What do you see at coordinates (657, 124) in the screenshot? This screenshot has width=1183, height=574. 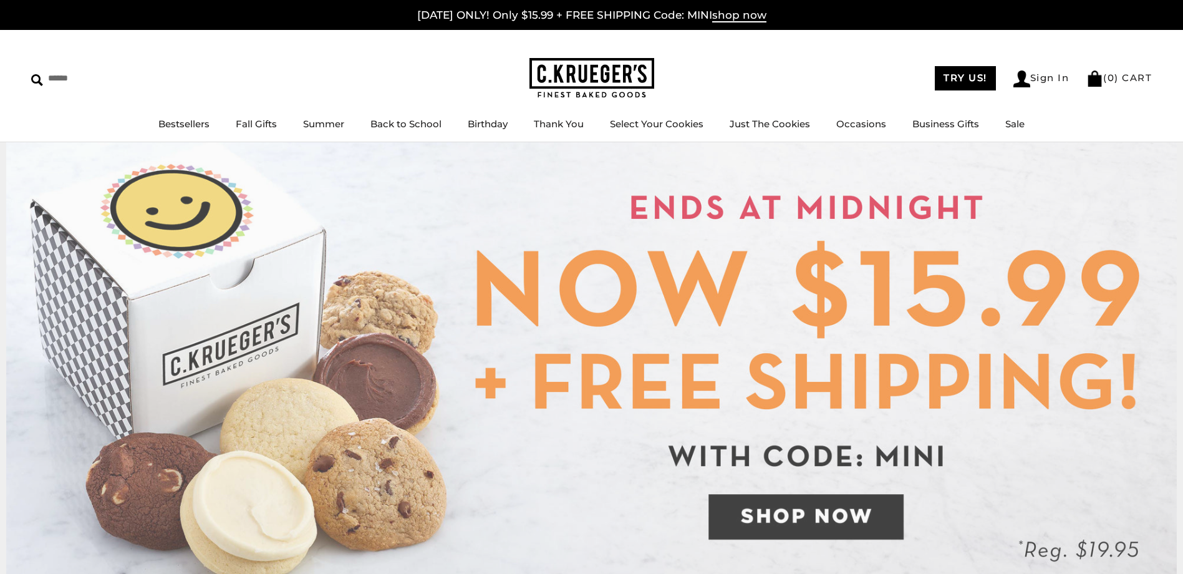 I see `a: Select Your Cookies` at bounding box center [657, 124].